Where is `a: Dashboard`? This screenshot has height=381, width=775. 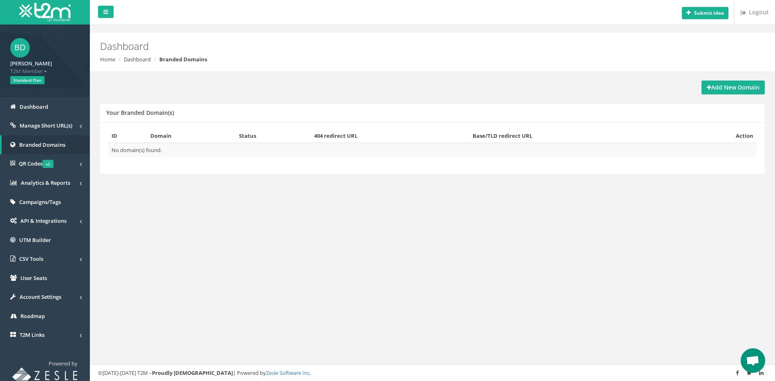 a: Dashboard is located at coordinates (137, 59).